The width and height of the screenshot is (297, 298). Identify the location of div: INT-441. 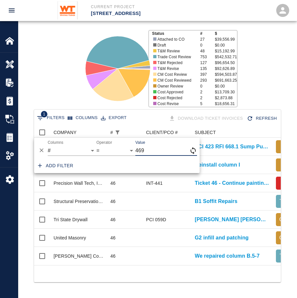
(154, 183).